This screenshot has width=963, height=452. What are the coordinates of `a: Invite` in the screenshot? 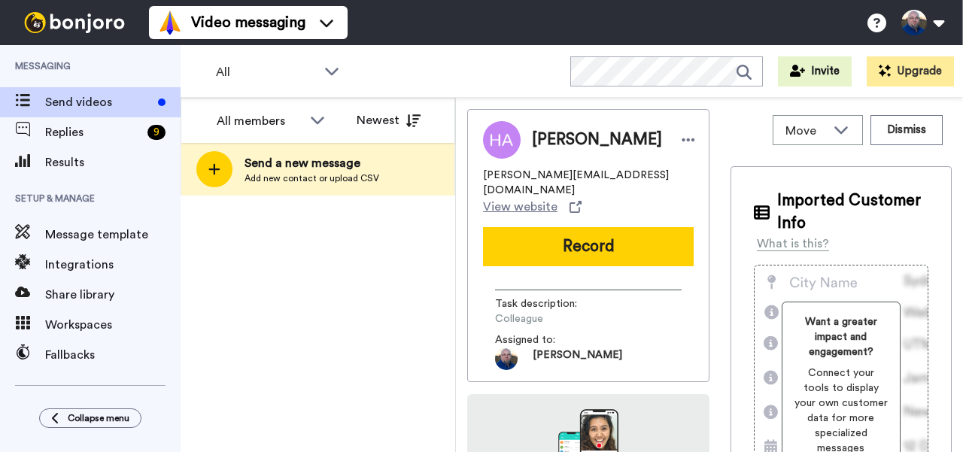 It's located at (815, 71).